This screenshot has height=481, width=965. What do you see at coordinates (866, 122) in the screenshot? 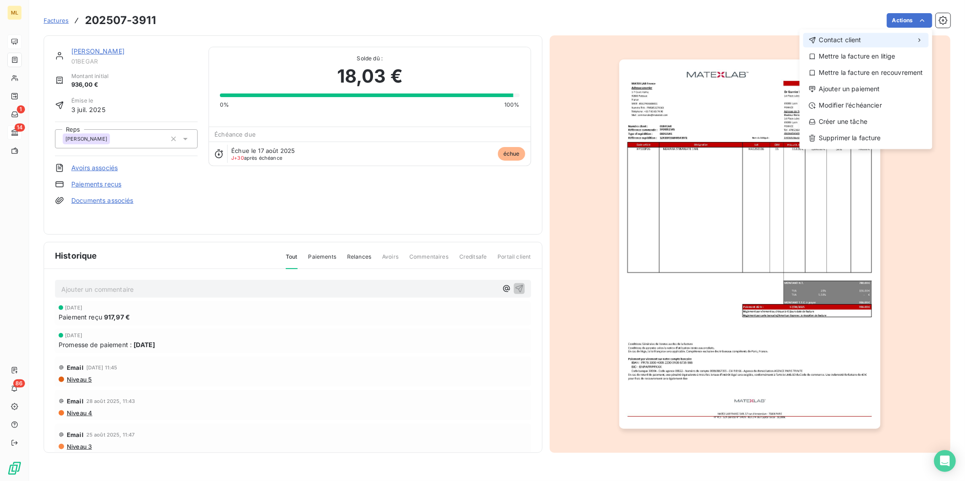
I see `div: Créer une tâche` at bounding box center [866, 122].